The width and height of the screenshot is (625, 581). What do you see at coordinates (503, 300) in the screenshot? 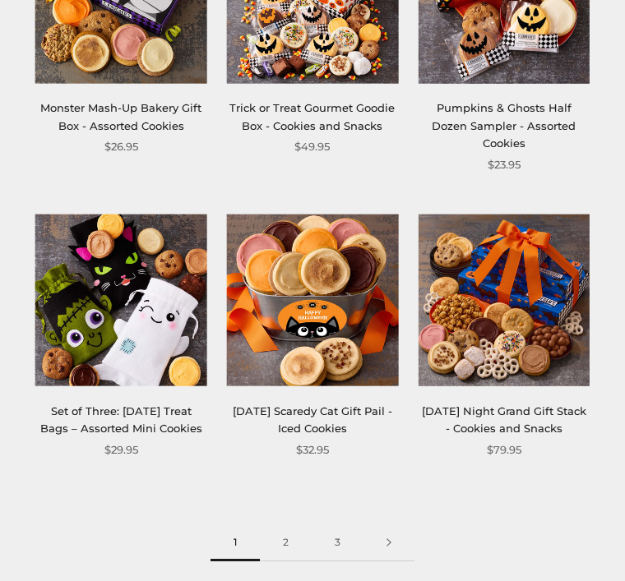
I see `a: Halloween Night Grand Gift Stack - Cookies and Snacks` at bounding box center [503, 300].